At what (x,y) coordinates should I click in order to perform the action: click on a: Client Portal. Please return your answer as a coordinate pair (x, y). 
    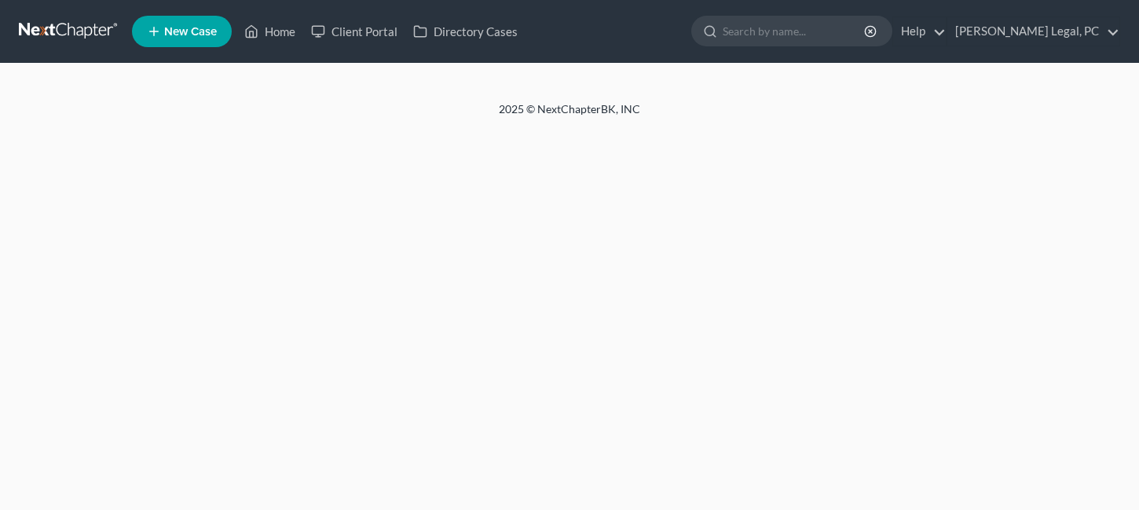
    Looking at the image, I should click on (354, 31).